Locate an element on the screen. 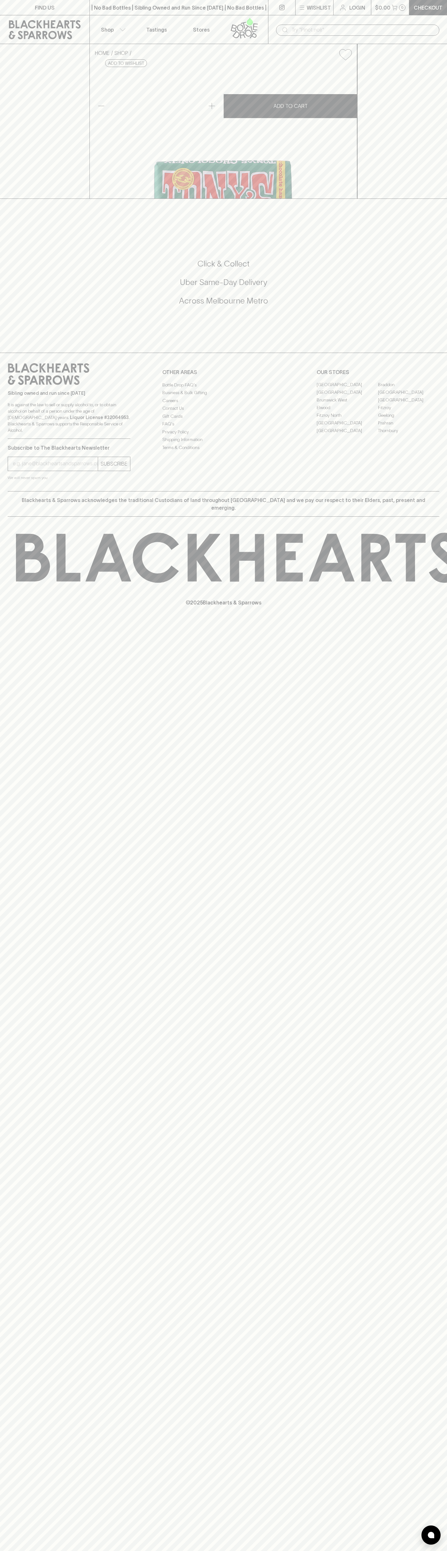  input: Try "Pinot noir" is located at coordinates (362, 30).